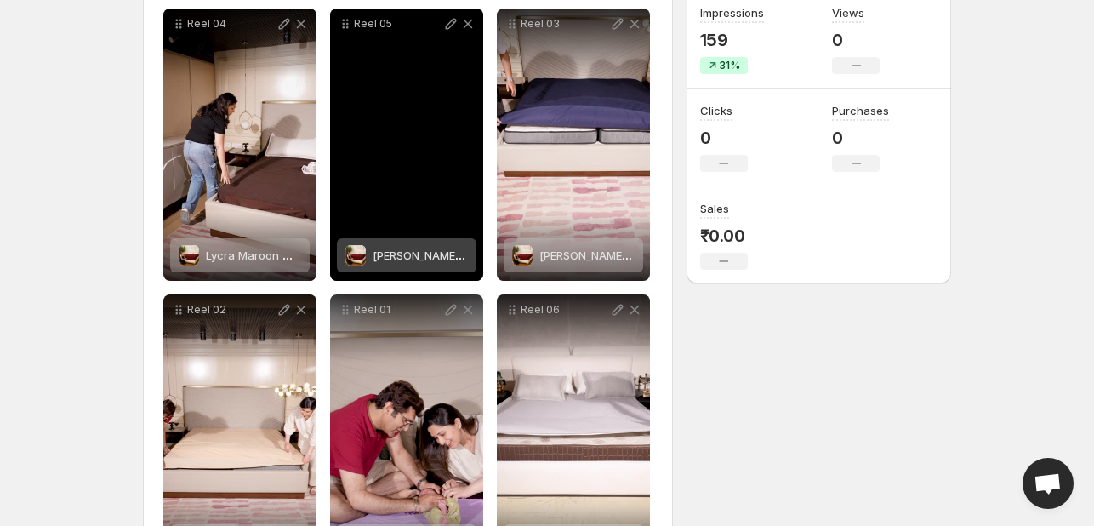  What do you see at coordinates (325, 255) in the screenshot?
I see `span: Lycra Maroon Waterproof Mattress Protector` at bounding box center [325, 255].